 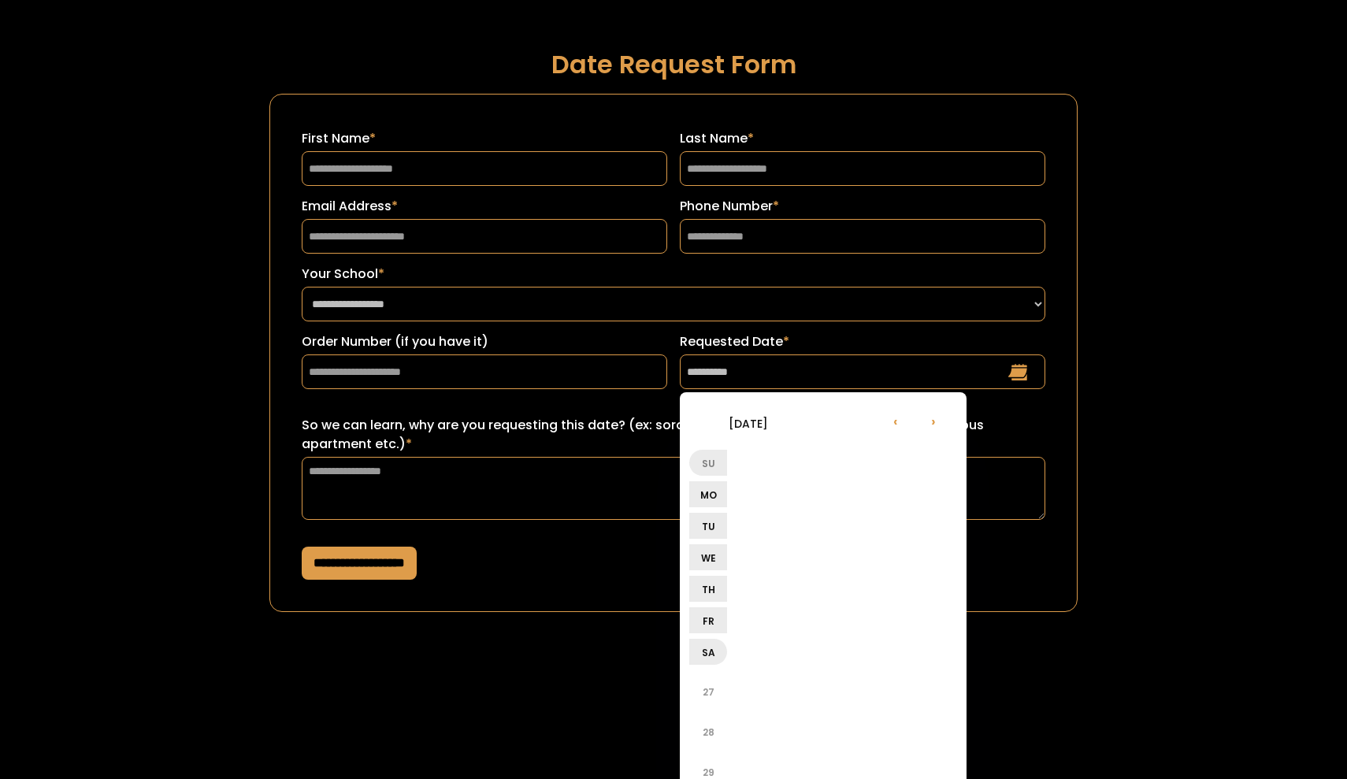 I want to click on label: Phone Number, so click(x=862, y=206).